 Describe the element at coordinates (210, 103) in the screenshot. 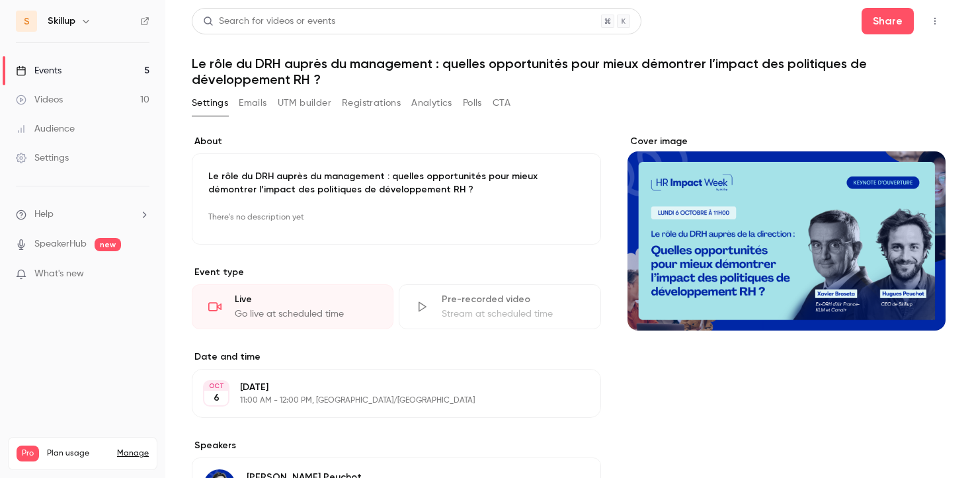

I see `button: Settings` at that location.